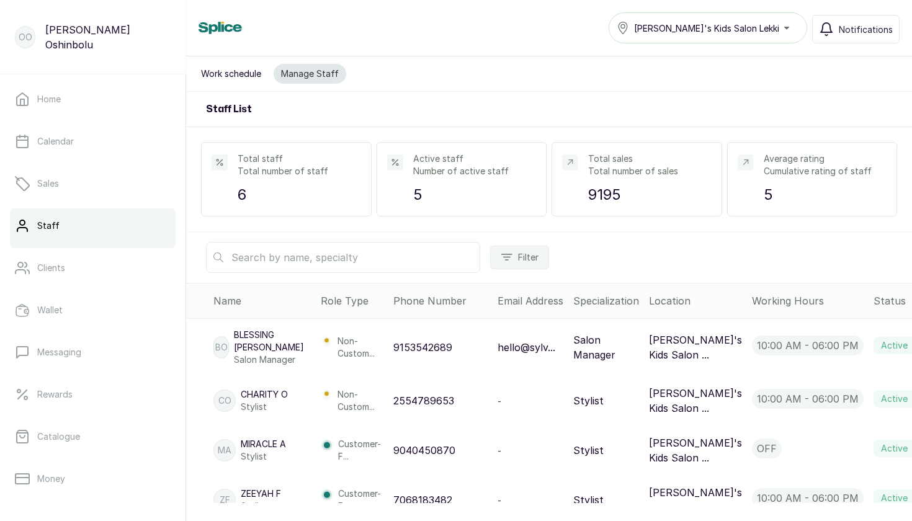 The height and width of the screenshot is (521, 912). Describe the element at coordinates (299, 159) in the screenshot. I see `p: Total staff` at that location.